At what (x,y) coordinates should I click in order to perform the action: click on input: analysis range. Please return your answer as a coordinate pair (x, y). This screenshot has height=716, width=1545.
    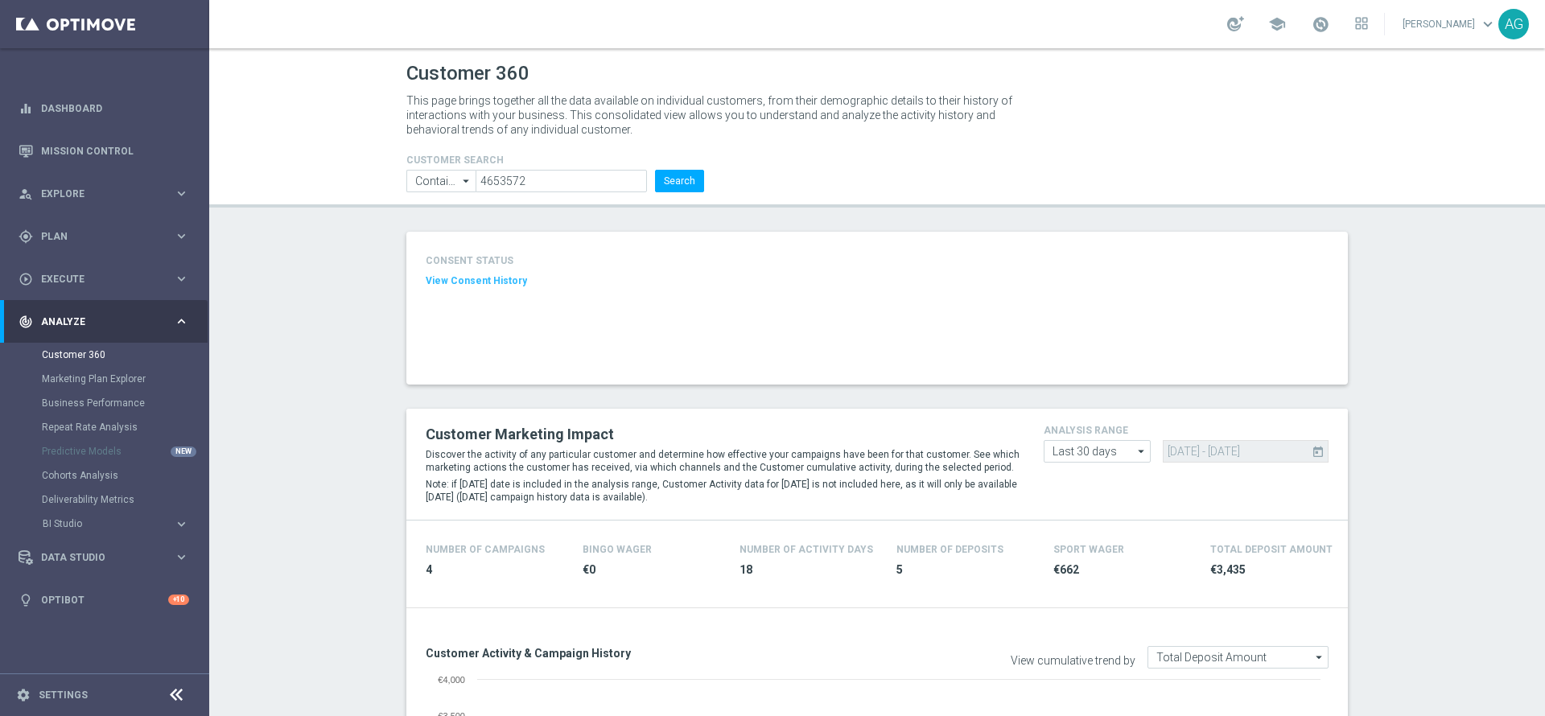
    Looking at the image, I should click on (1097, 452).